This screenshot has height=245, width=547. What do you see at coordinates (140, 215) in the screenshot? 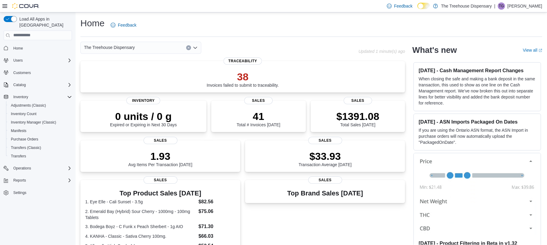
I see `dt: 2. Emerald Bay (Hybrid) Sour Cherry - 1000mg - 100mg Tablets` at bounding box center [140, 215].